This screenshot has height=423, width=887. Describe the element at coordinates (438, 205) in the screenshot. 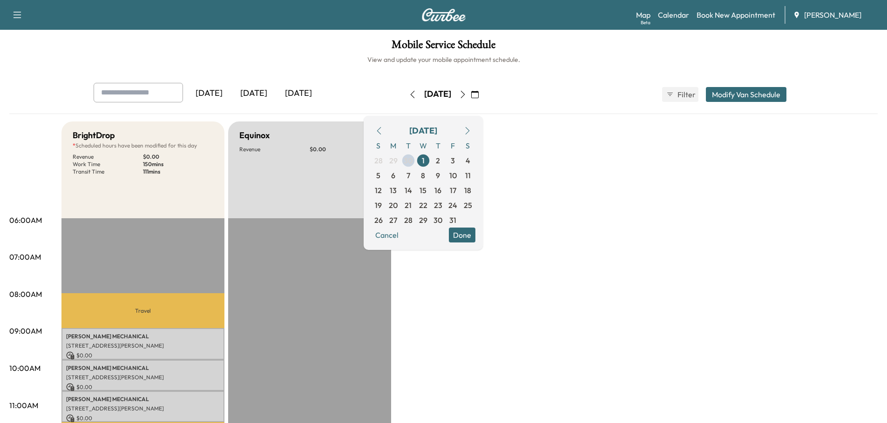

I see `span: 23` at that location.